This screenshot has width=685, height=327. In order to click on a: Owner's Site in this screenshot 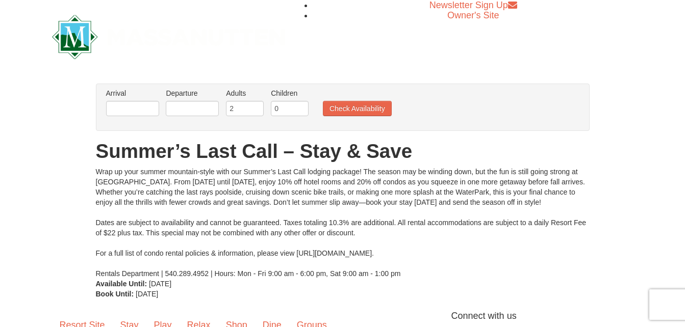, I will do `click(473, 15)`.